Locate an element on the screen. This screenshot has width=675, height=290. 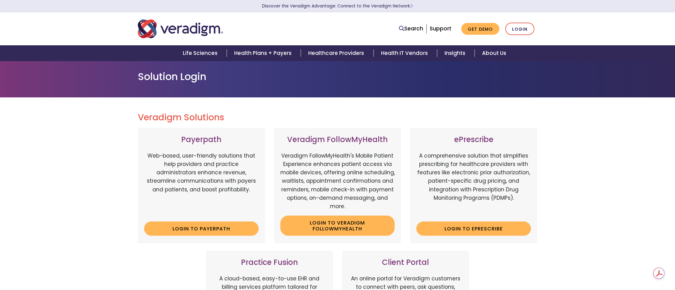
span: Learn More is located at coordinates (412, 6).